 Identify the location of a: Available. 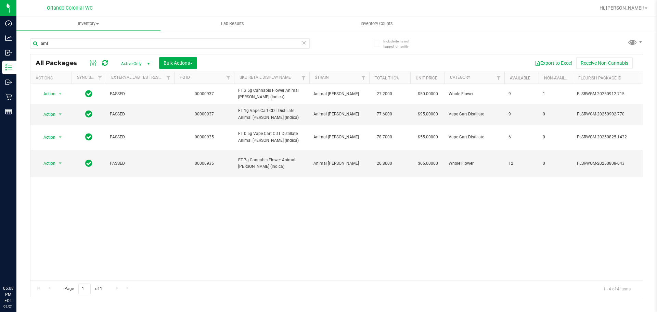
(520, 78).